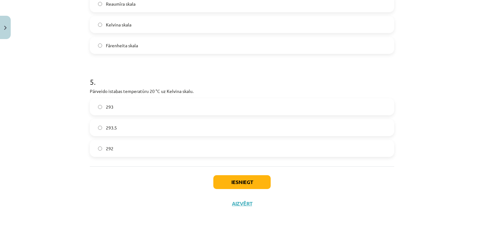 This screenshot has width=484, height=230. Describe the element at coordinates (110, 149) in the screenshot. I see `span: 292` at that location.